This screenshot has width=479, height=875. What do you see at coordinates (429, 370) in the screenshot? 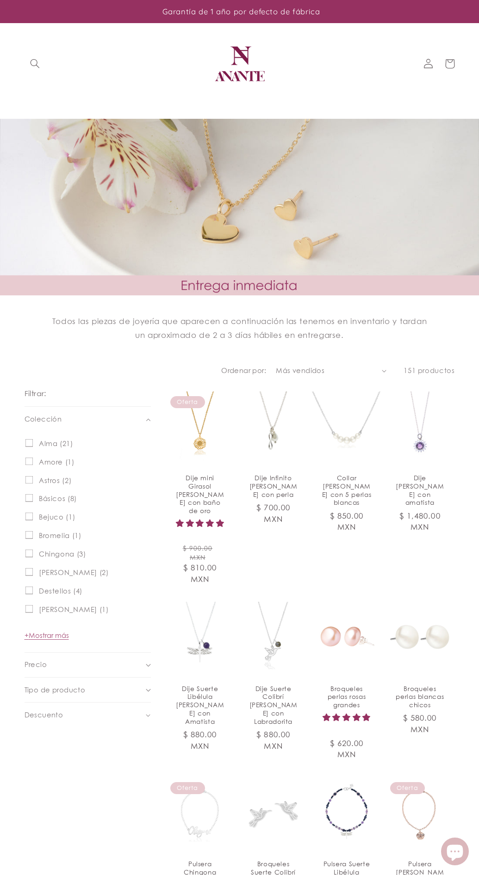
I see `span: 151 productos` at bounding box center [429, 370].